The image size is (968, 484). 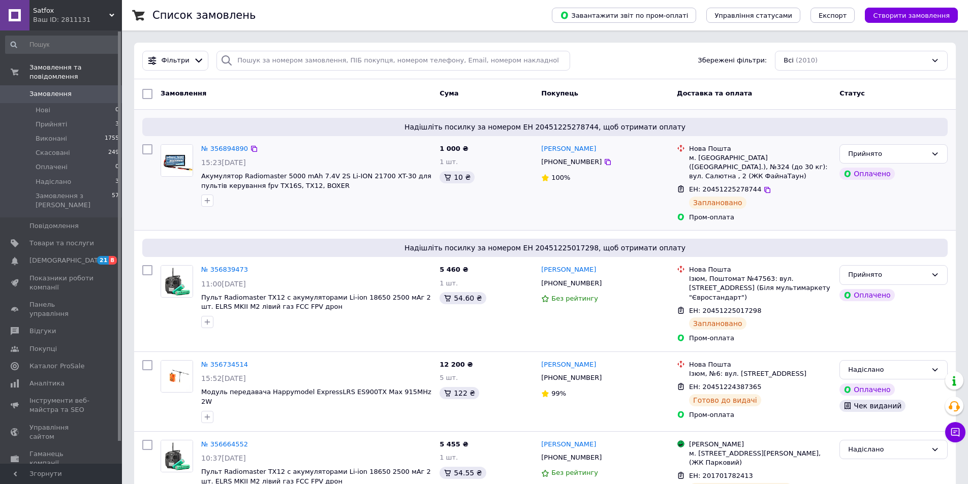 What do you see at coordinates (887, 275) in the screenshot?
I see `div: Прийнято` at bounding box center [887, 275].